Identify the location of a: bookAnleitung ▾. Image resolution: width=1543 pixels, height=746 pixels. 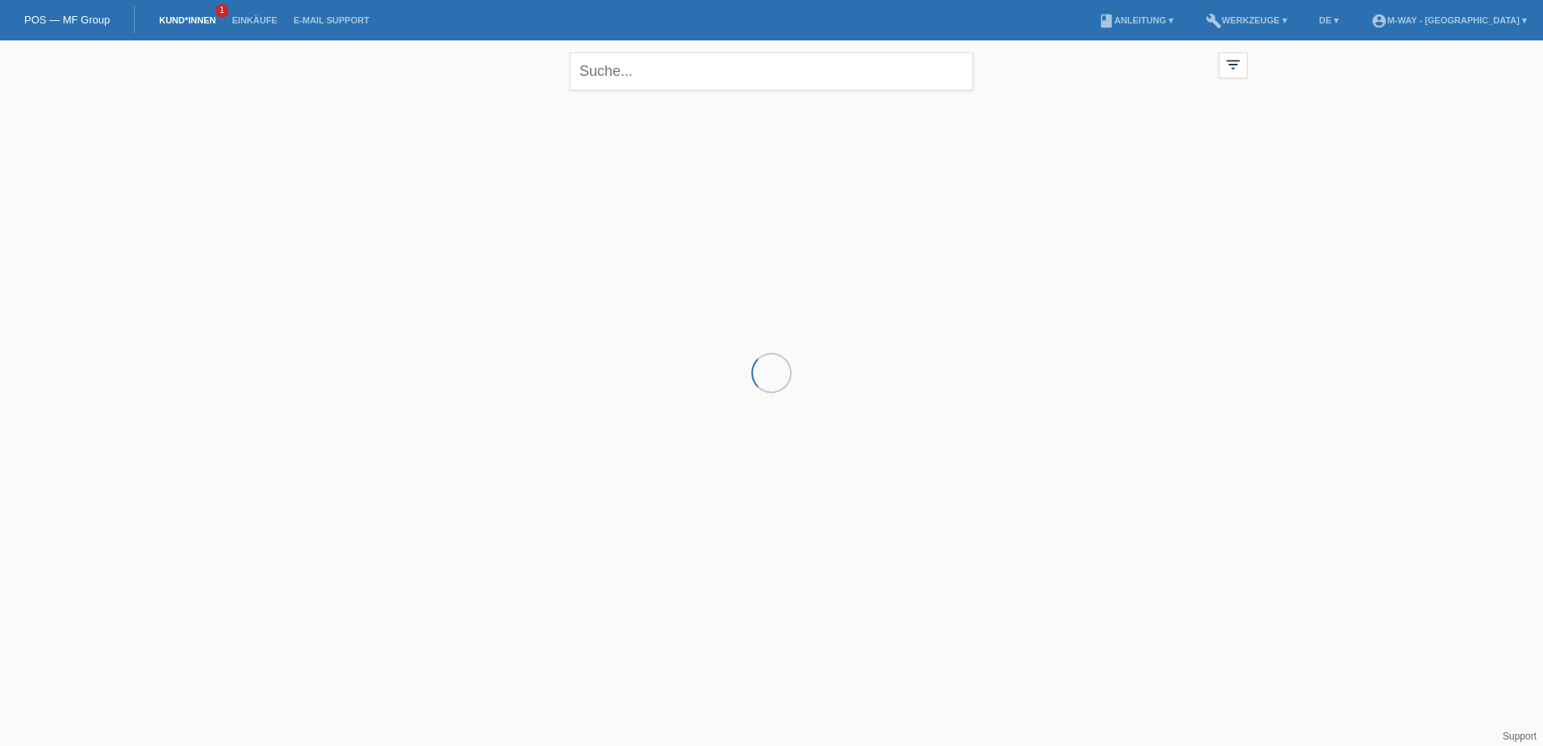
(1136, 20).